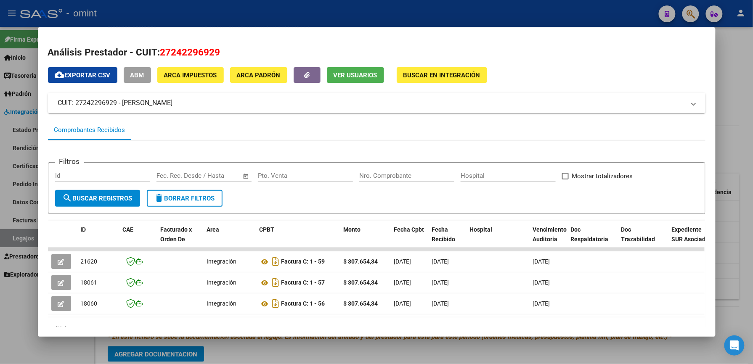 This screenshot has height=364, width=753. I want to click on span: ARCA Impuestos, so click(190, 75).